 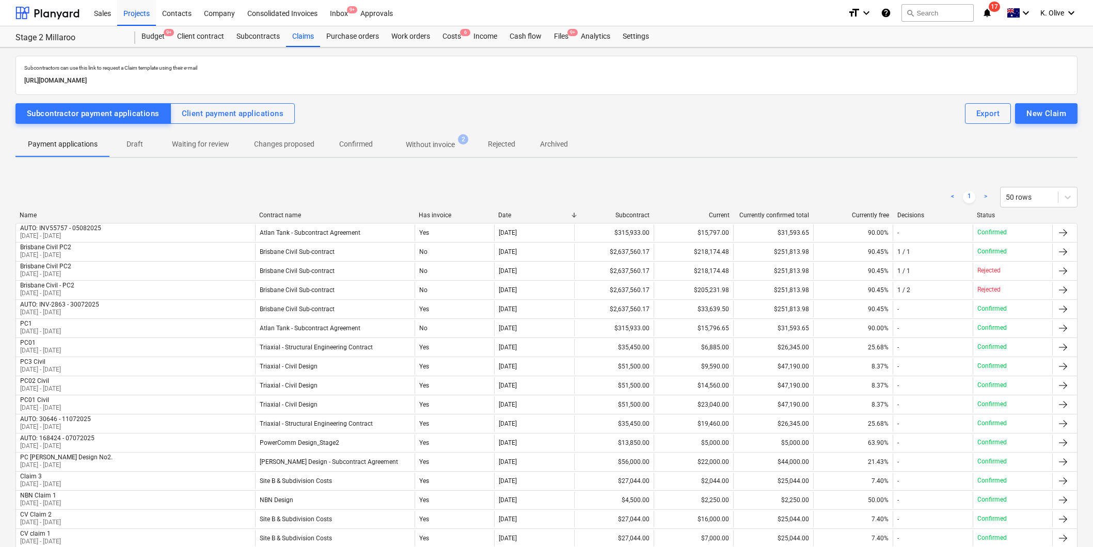 I want to click on div: $9,590.00, so click(x=694, y=367).